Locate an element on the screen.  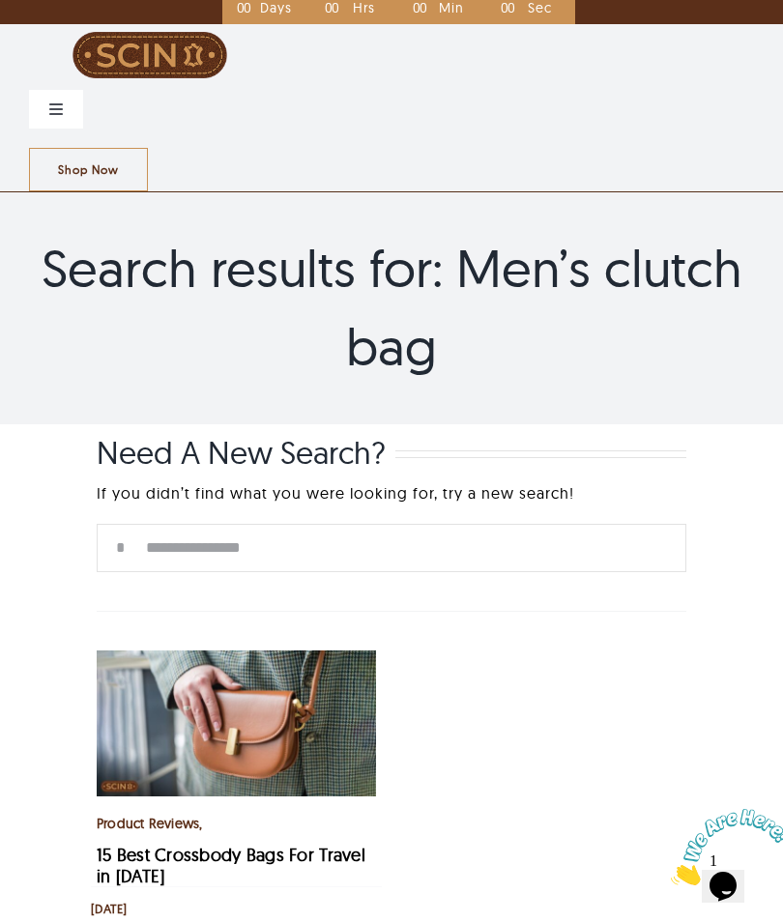
div: Days is located at coordinates (274, 8).